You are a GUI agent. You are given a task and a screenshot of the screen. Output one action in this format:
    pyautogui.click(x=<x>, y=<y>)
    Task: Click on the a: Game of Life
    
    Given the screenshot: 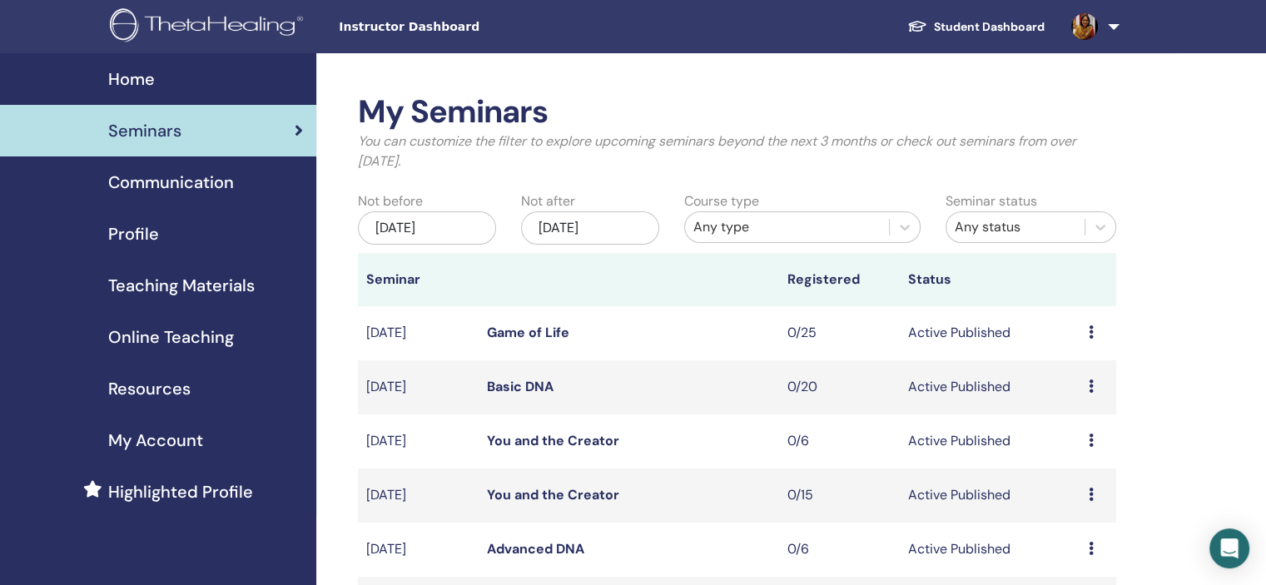 What is the action you would take?
    pyautogui.click(x=528, y=332)
    